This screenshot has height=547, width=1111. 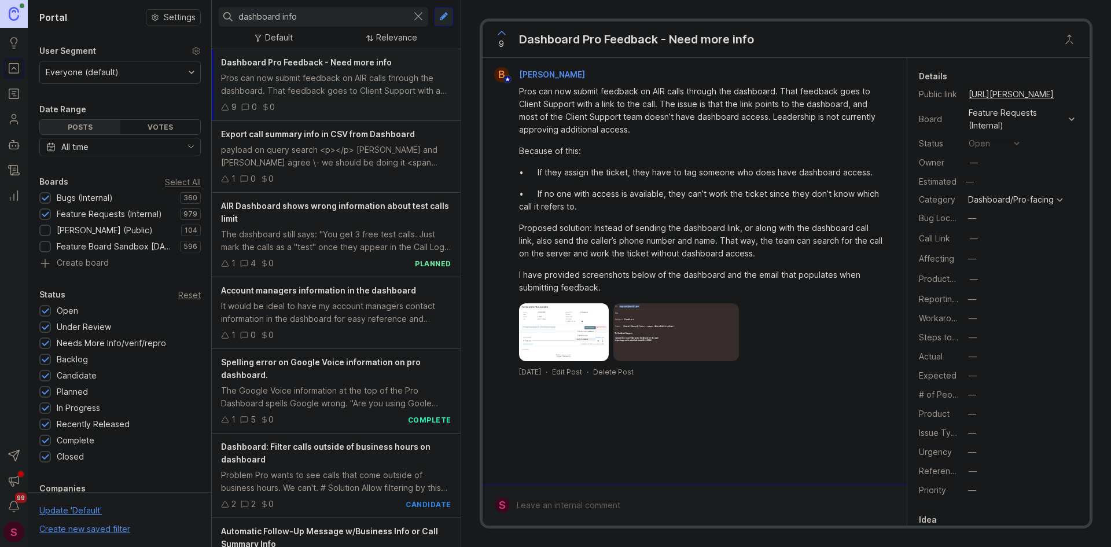 What do you see at coordinates (336, 85) in the screenshot?
I see `a: Dashboard Pro Feedback - Need more infoPros can now submit feedback on AIR calls through the dash...` at bounding box center [336, 85].